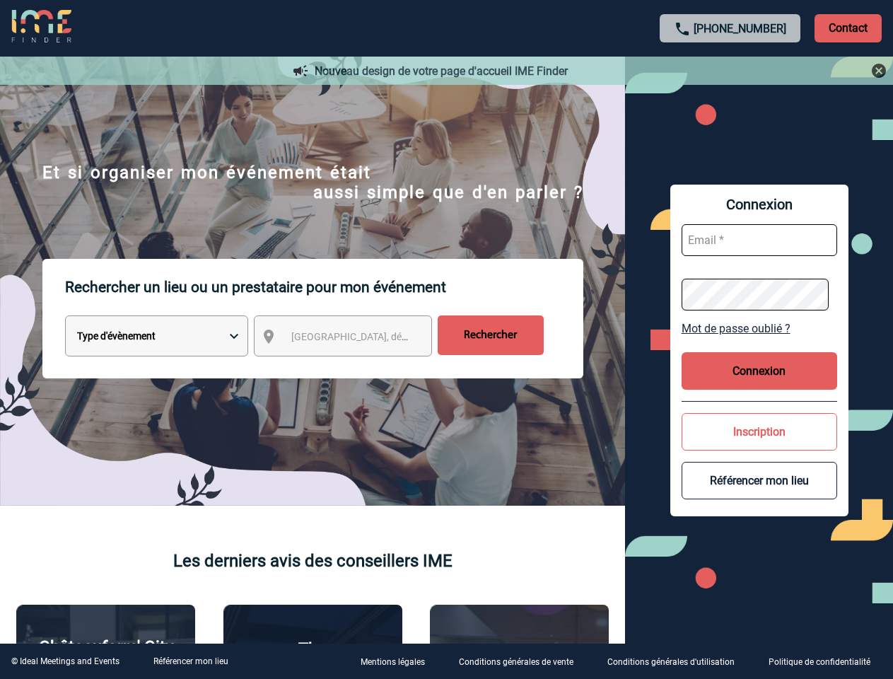 The width and height of the screenshot is (893, 679). What do you see at coordinates (522, 661) in the screenshot?
I see `a: Conditions générales de vente` at bounding box center [522, 661].